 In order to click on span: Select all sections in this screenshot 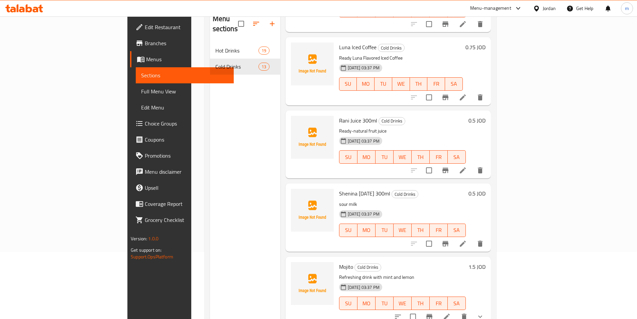, I will do `click(241, 24)`.